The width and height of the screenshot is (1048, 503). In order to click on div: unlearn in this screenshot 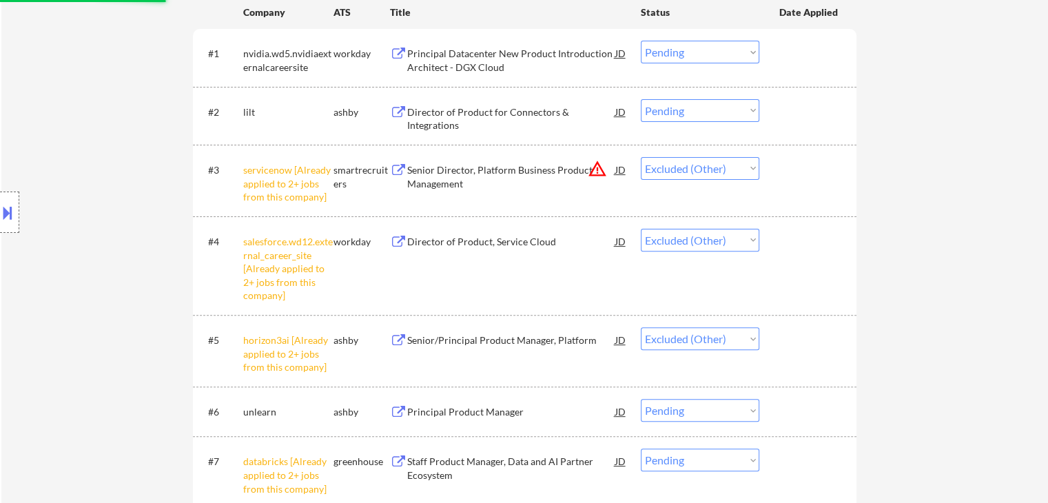, I will do `click(288, 412)`.